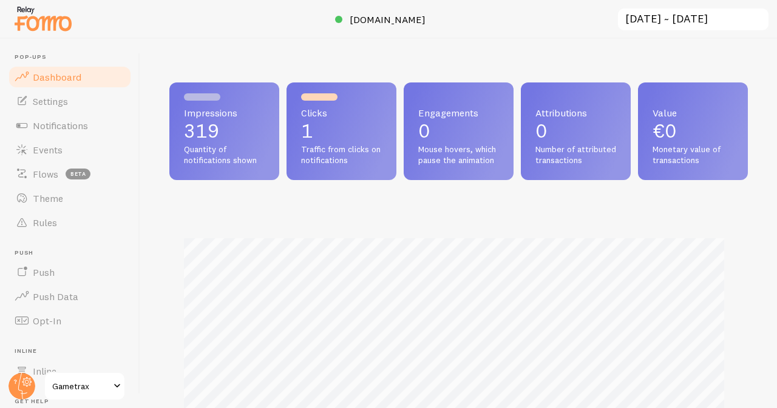 The height and width of the screenshot is (408, 777). What do you see at coordinates (60, 126) in the screenshot?
I see `span: Notifications` at bounding box center [60, 126].